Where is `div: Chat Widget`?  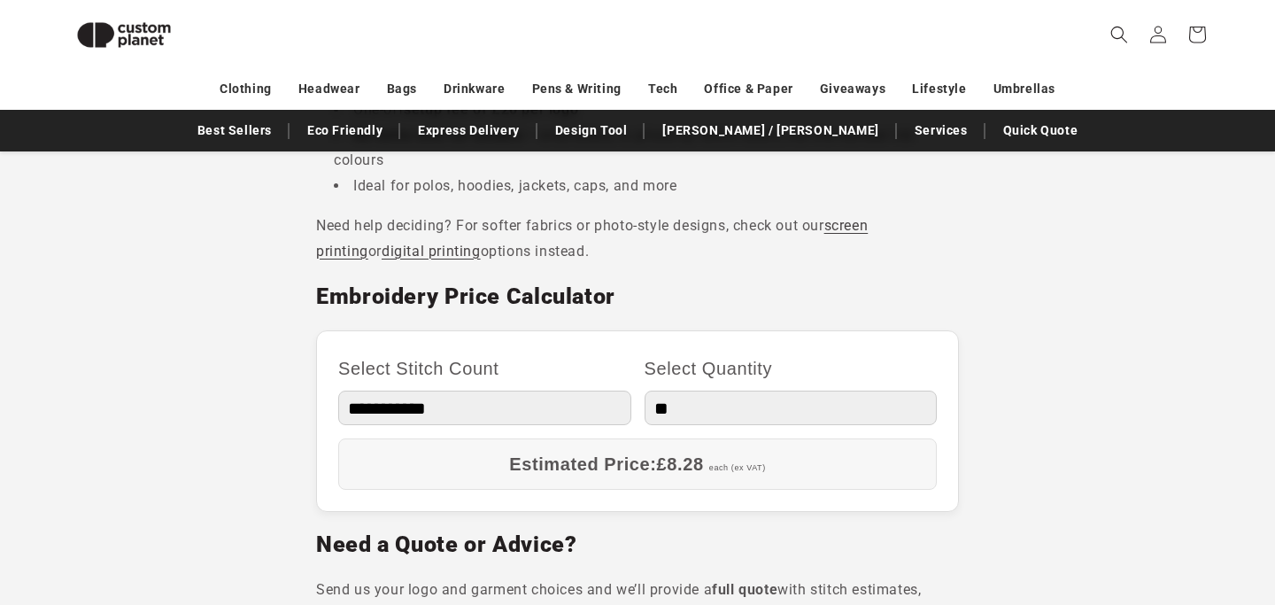
div: Chat Widget is located at coordinates (1123, 509).